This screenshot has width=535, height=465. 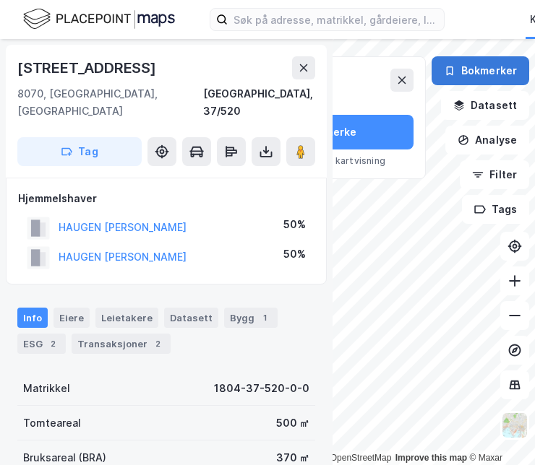 What do you see at coordinates (126, 318) in the screenshot?
I see `div: Leietakere` at bounding box center [126, 318].